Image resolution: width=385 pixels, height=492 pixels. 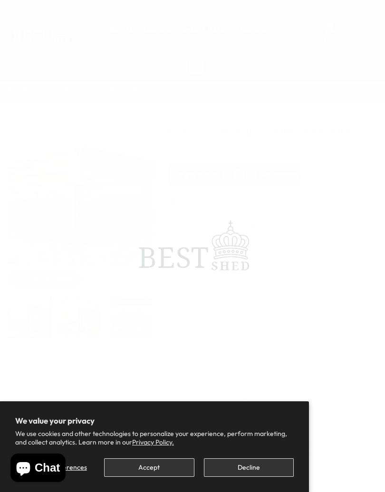 What do you see at coordinates (154, 421) in the screenshot?
I see `h2: We value your privacy` at bounding box center [154, 421].